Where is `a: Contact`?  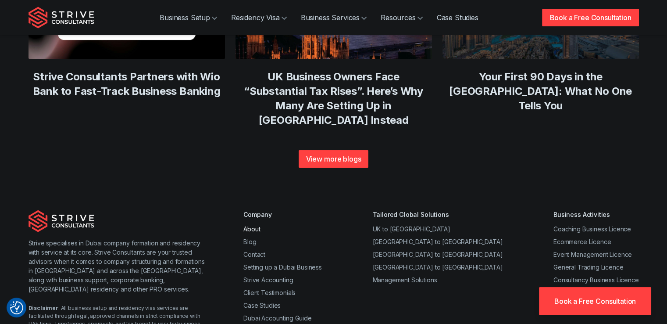
a: Contact is located at coordinates (254, 254).